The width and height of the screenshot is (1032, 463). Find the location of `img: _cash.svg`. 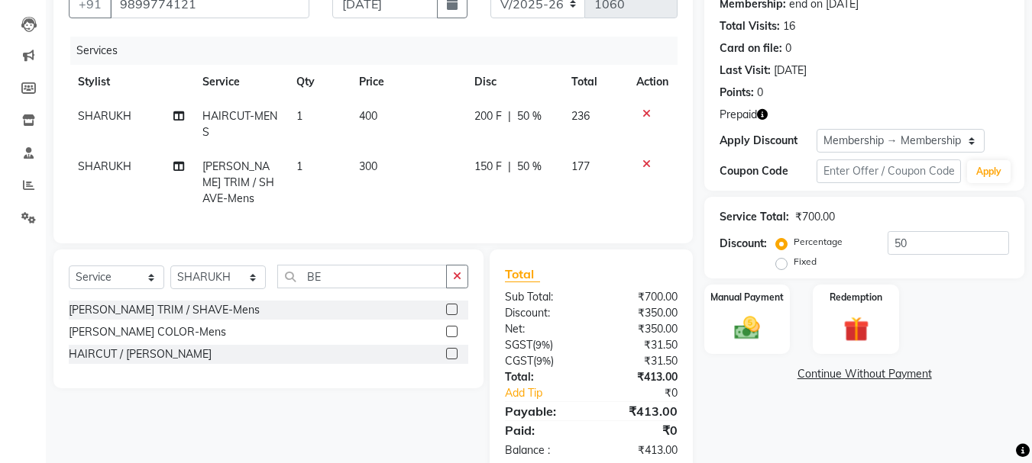

img: _cash.svg is located at coordinates (747, 328).